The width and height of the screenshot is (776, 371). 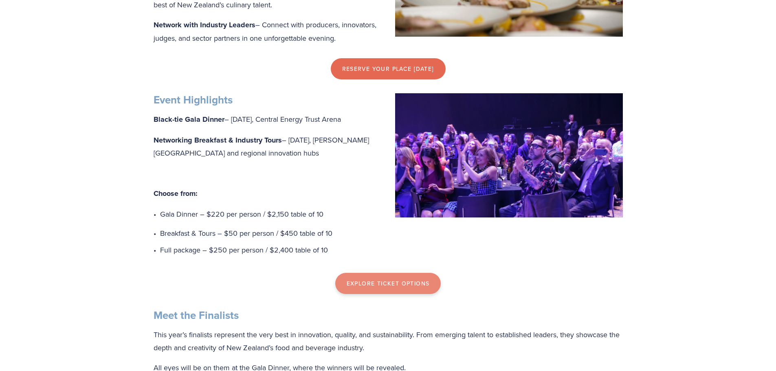 I want to click on strong: Black-tie Gala Dinner, so click(x=189, y=119).